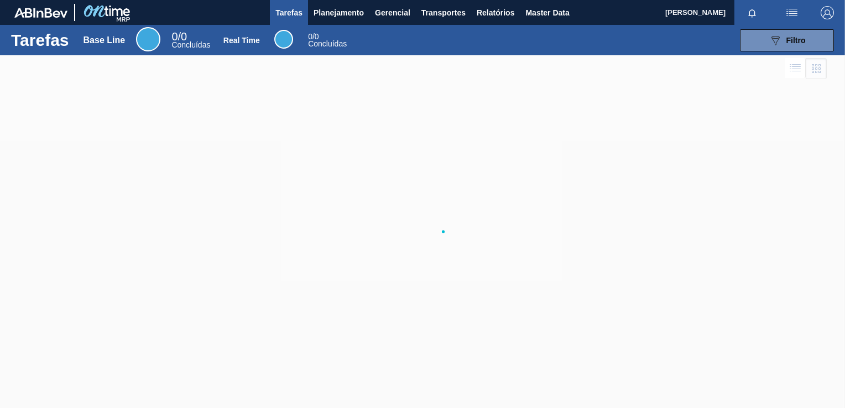  Describe the element at coordinates (289, 13) in the screenshot. I see `span: Tarefas` at that location.